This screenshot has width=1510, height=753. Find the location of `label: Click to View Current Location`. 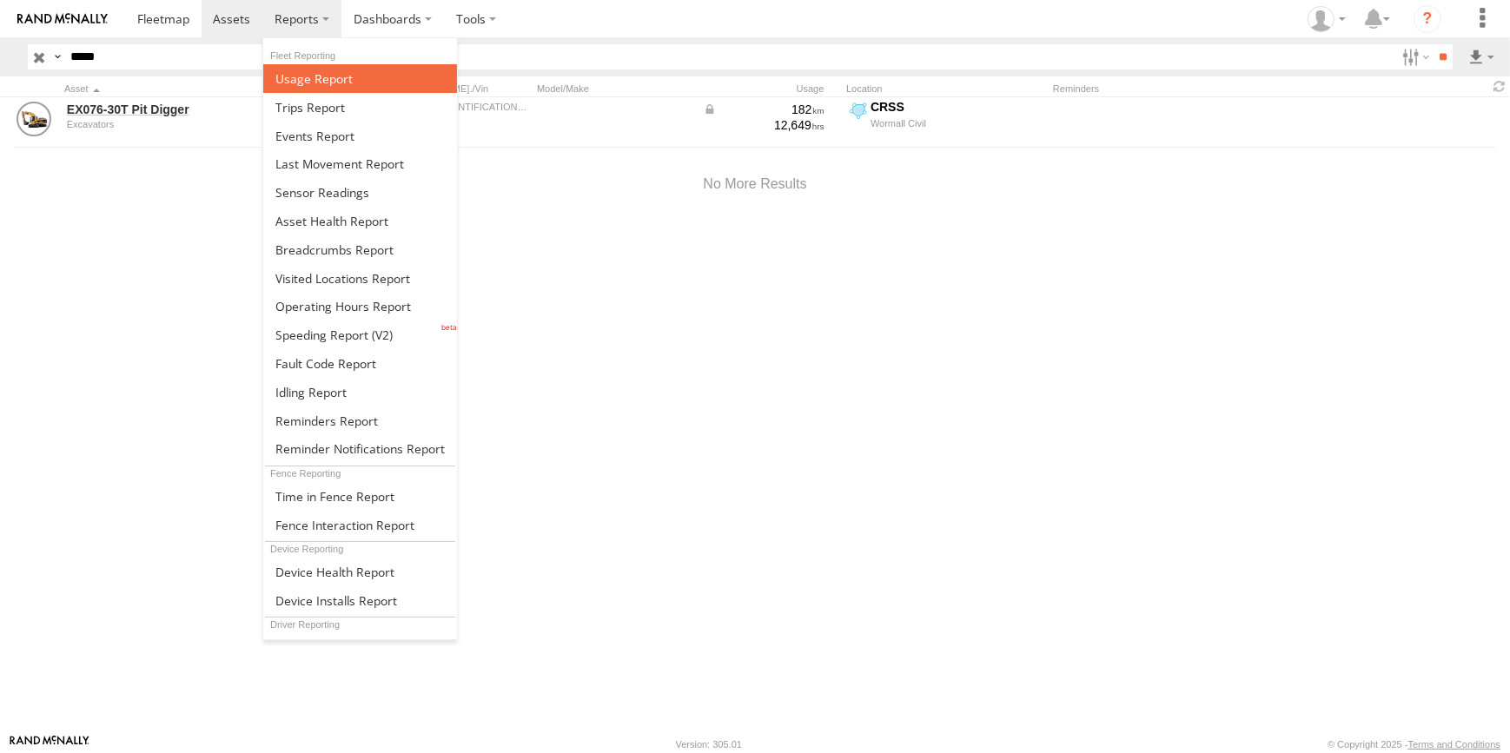

label: Click to View Current Location is located at coordinates (946, 123).